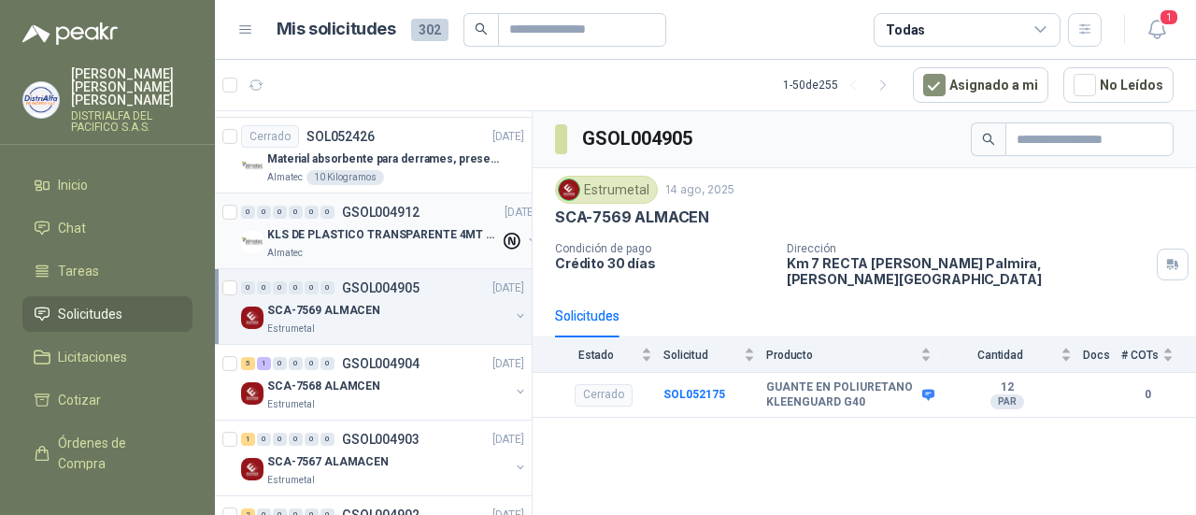  Describe the element at coordinates (328, 462) in the screenshot. I see `p: SCA-7567 ALAMACEN` at that location.